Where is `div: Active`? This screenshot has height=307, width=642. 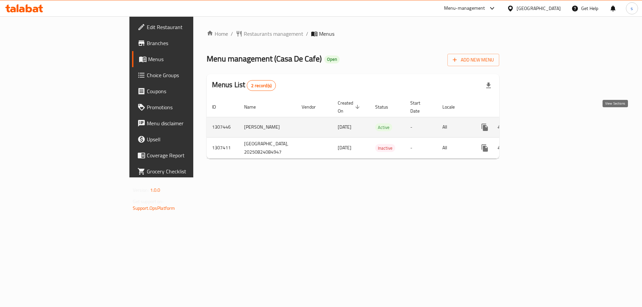
div: Active is located at coordinates (384, 127).